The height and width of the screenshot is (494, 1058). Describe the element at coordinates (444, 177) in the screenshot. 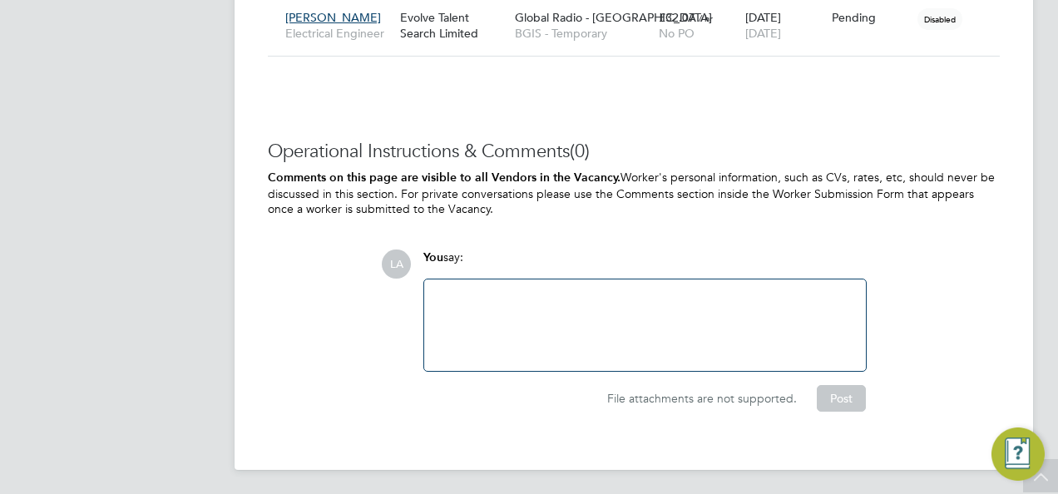

I see `b: Comments on this page are visible to all Vendors in the Vacancy.` at that location.